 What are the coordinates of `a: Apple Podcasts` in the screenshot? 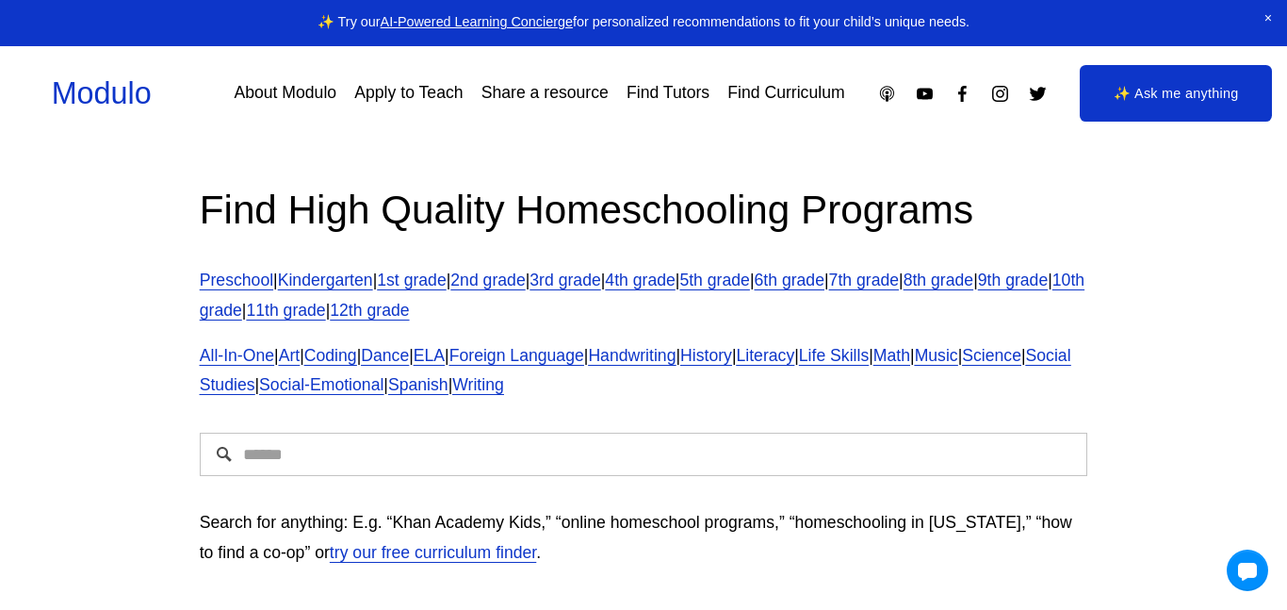 It's located at (887, 93).